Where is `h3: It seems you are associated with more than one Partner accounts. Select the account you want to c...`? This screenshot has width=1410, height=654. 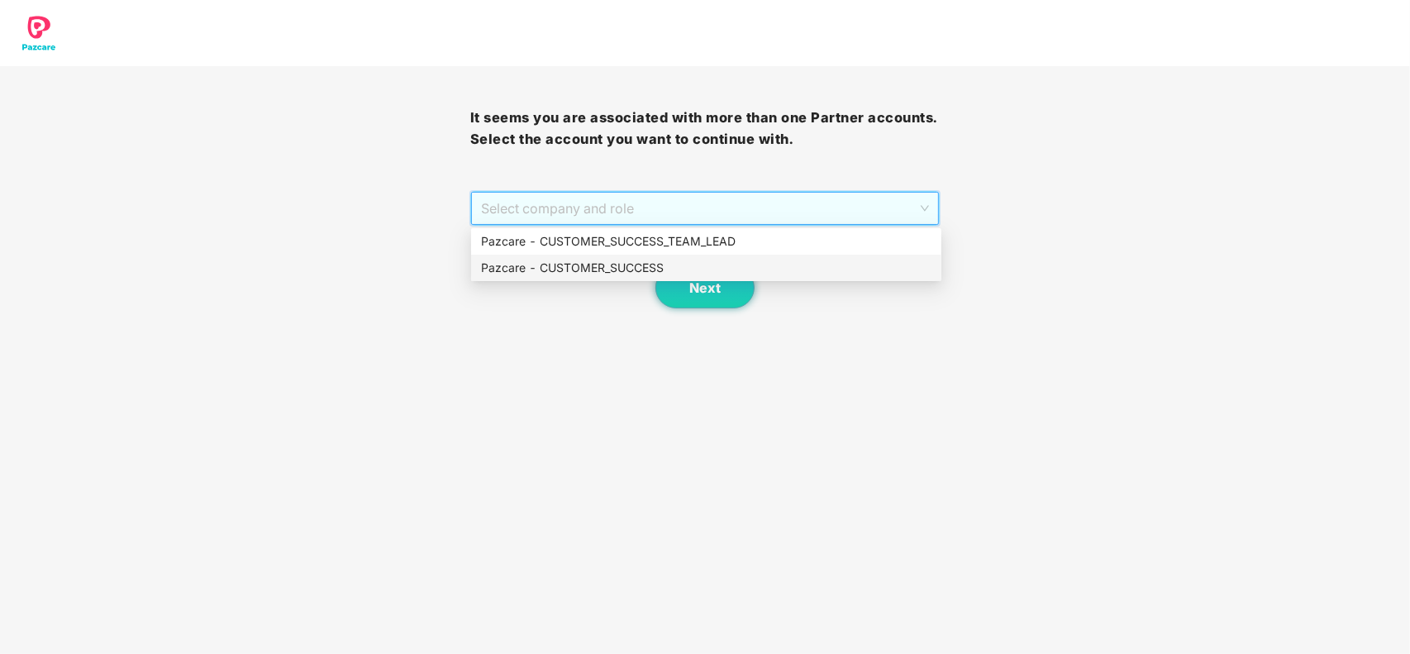
h3: It seems you are associated with more than one Partner accounts. Select the account you want to c... is located at coordinates (705, 128).